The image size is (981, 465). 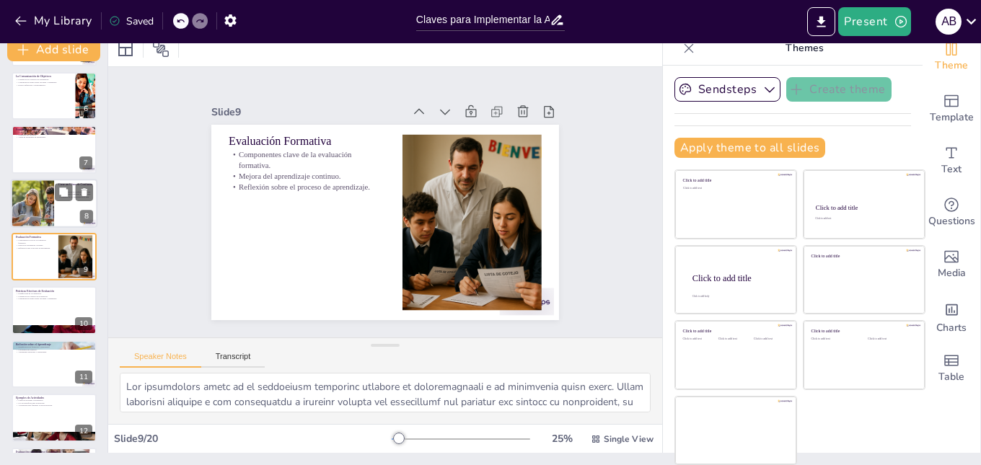 I want to click on p: Claridad en los objetivos de aprendizaje., so click(x=43, y=80).